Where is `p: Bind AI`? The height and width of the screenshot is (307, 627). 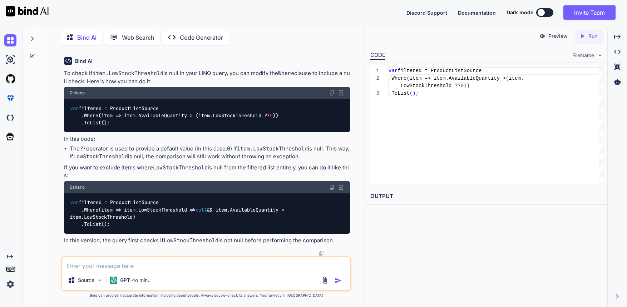 p: Bind AI is located at coordinates (87, 38).